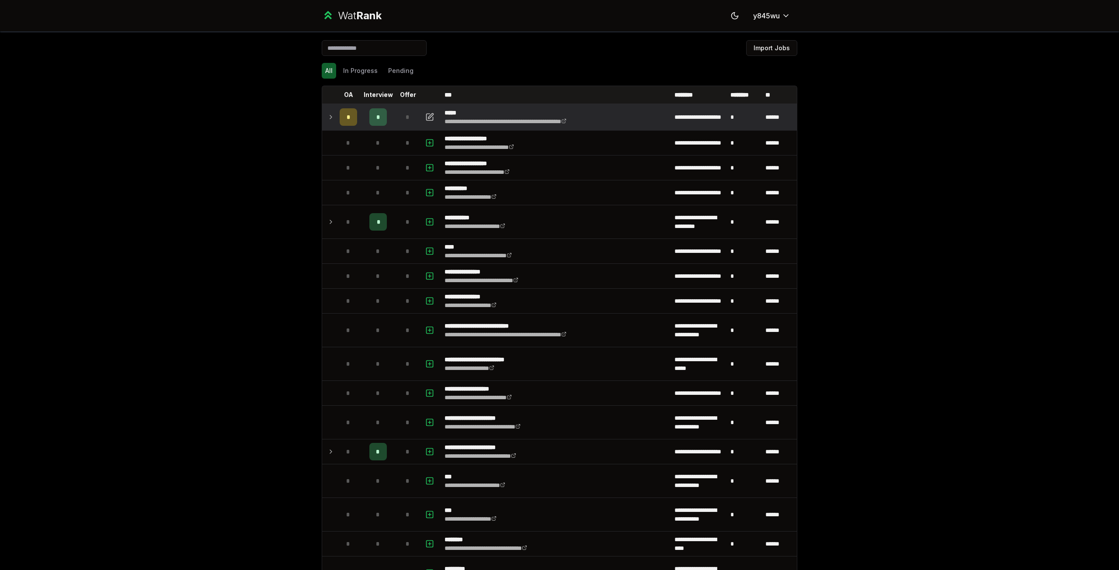  What do you see at coordinates (378, 95) in the screenshot?
I see `p: Interview` at bounding box center [378, 95].